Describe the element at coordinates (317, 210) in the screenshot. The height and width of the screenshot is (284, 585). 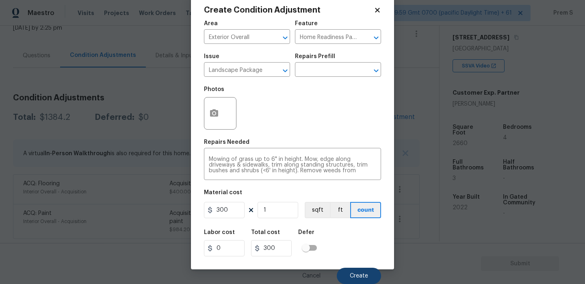
I see `button: sqft` at that location.